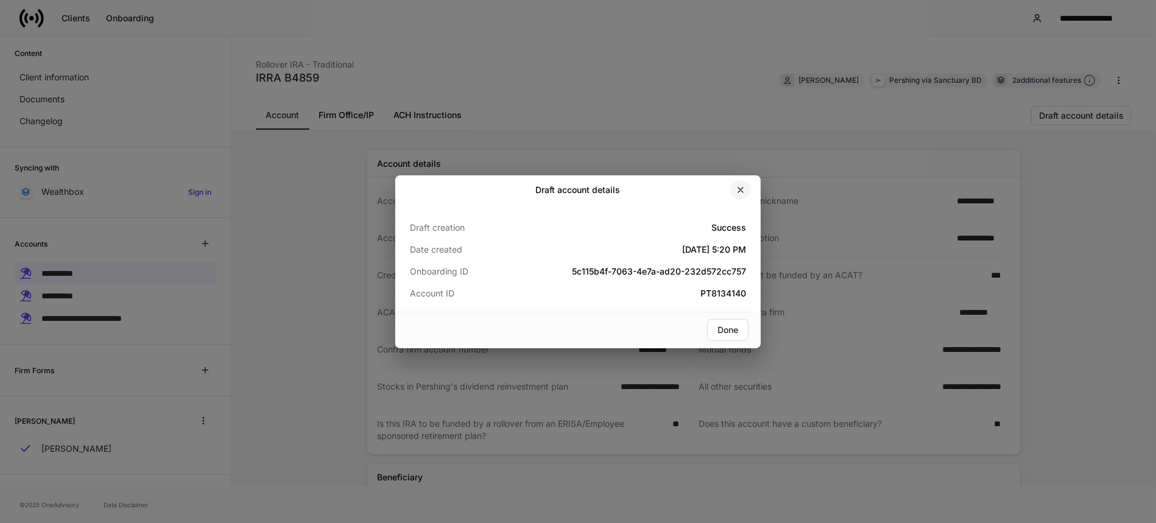  What do you see at coordinates (634, 272) in the screenshot?
I see `h5: 5c115b4f-7063-4e7a-ad20-232d572cc757` at bounding box center [634, 272].